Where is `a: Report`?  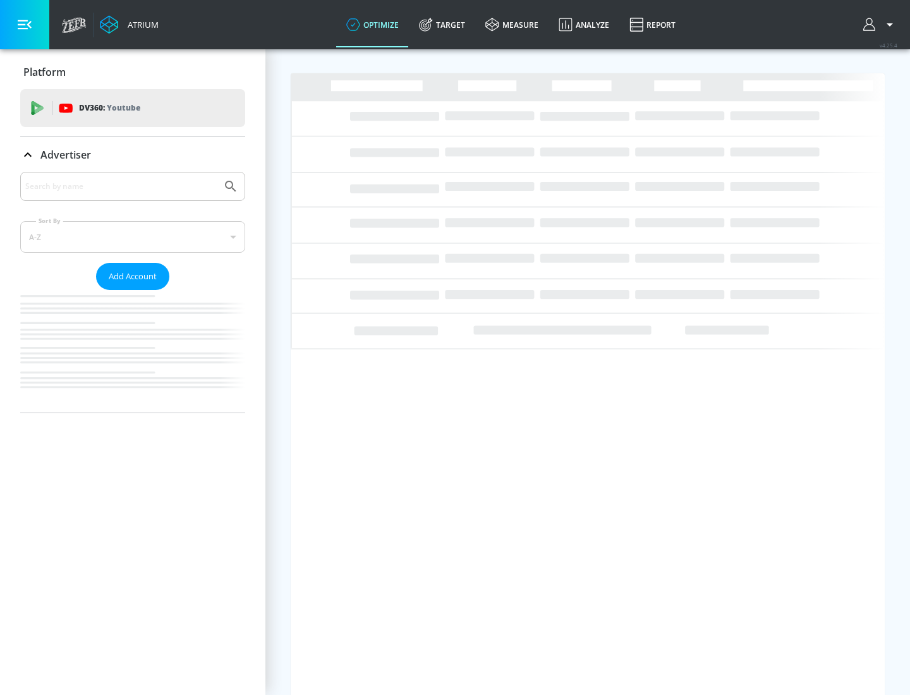
a: Report is located at coordinates (652, 25).